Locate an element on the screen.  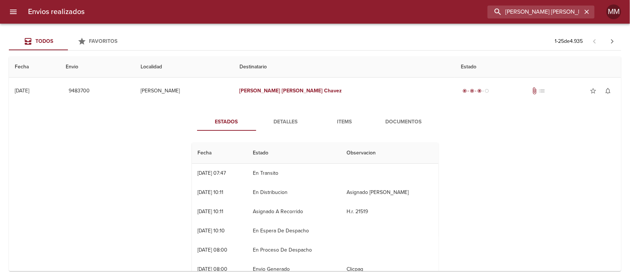
div: En viaje is located at coordinates (476, 91).